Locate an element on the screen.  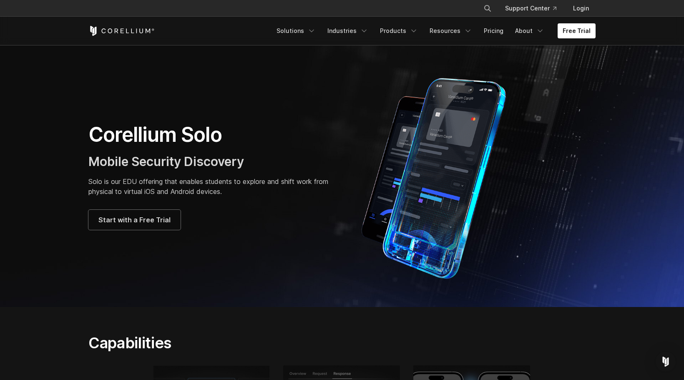
a: Corellium Home is located at coordinates (121, 31).